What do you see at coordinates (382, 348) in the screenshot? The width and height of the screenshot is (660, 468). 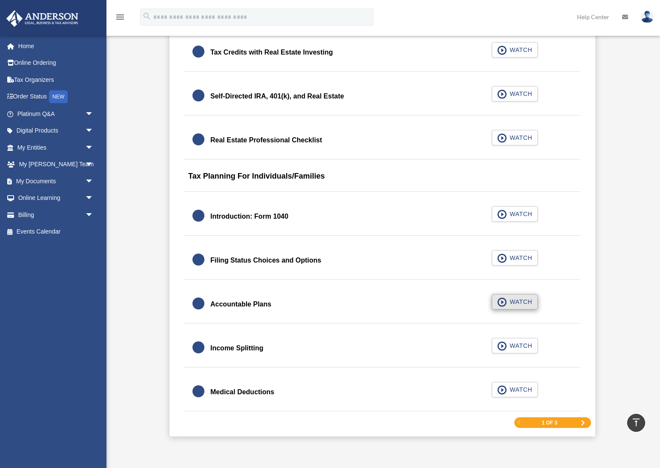 I see `a: Income Splitting WATCH` at bounding box center [382, 348].